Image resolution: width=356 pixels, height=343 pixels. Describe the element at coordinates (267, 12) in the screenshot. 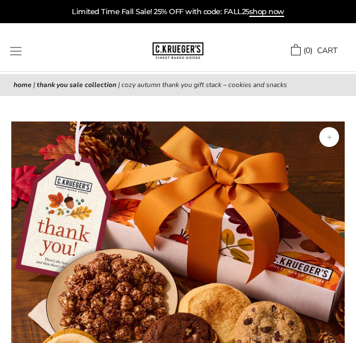

I see `span: shop now` at that location.